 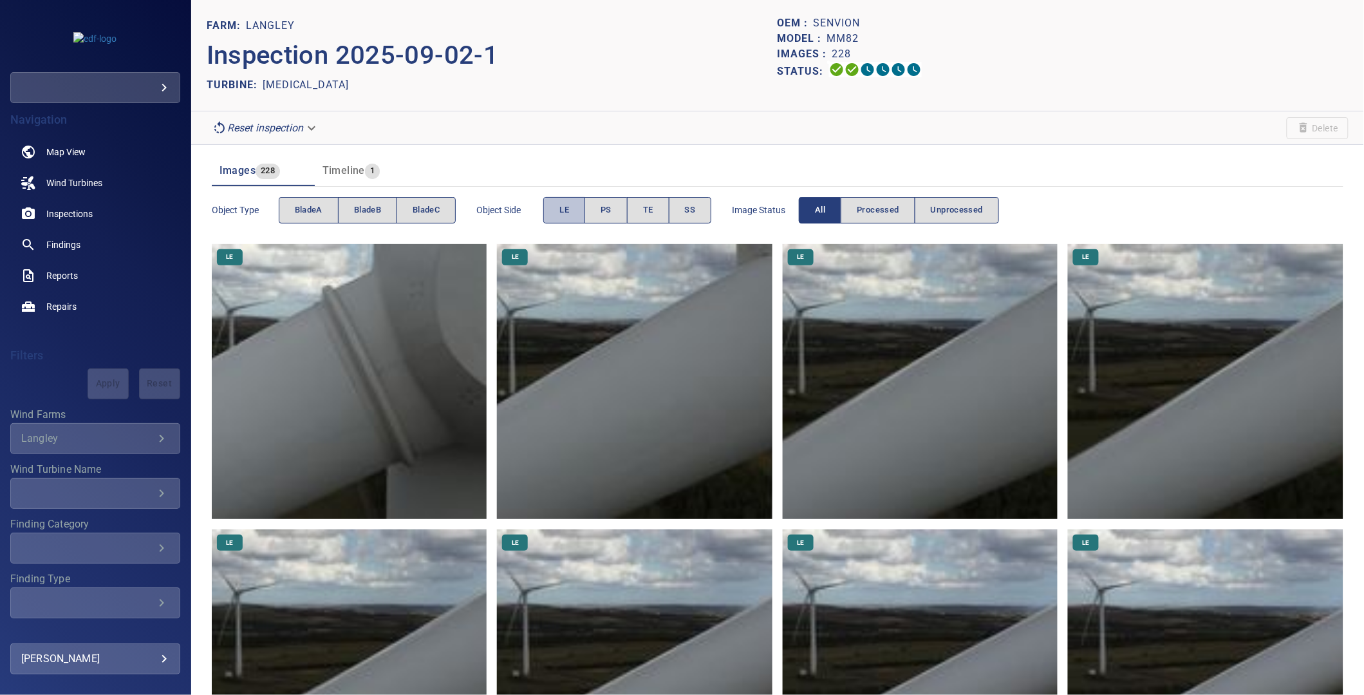 I want to click on svg: Classification 0%, so click(x=914, y=70).